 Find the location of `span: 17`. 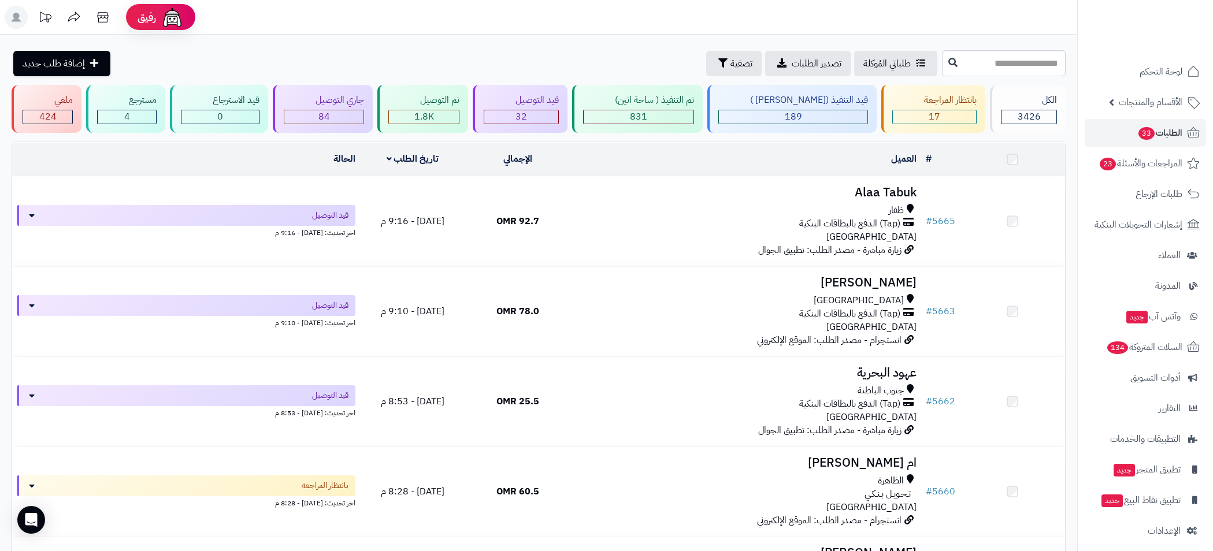

span: 17 is located at coordinates (934, 117).